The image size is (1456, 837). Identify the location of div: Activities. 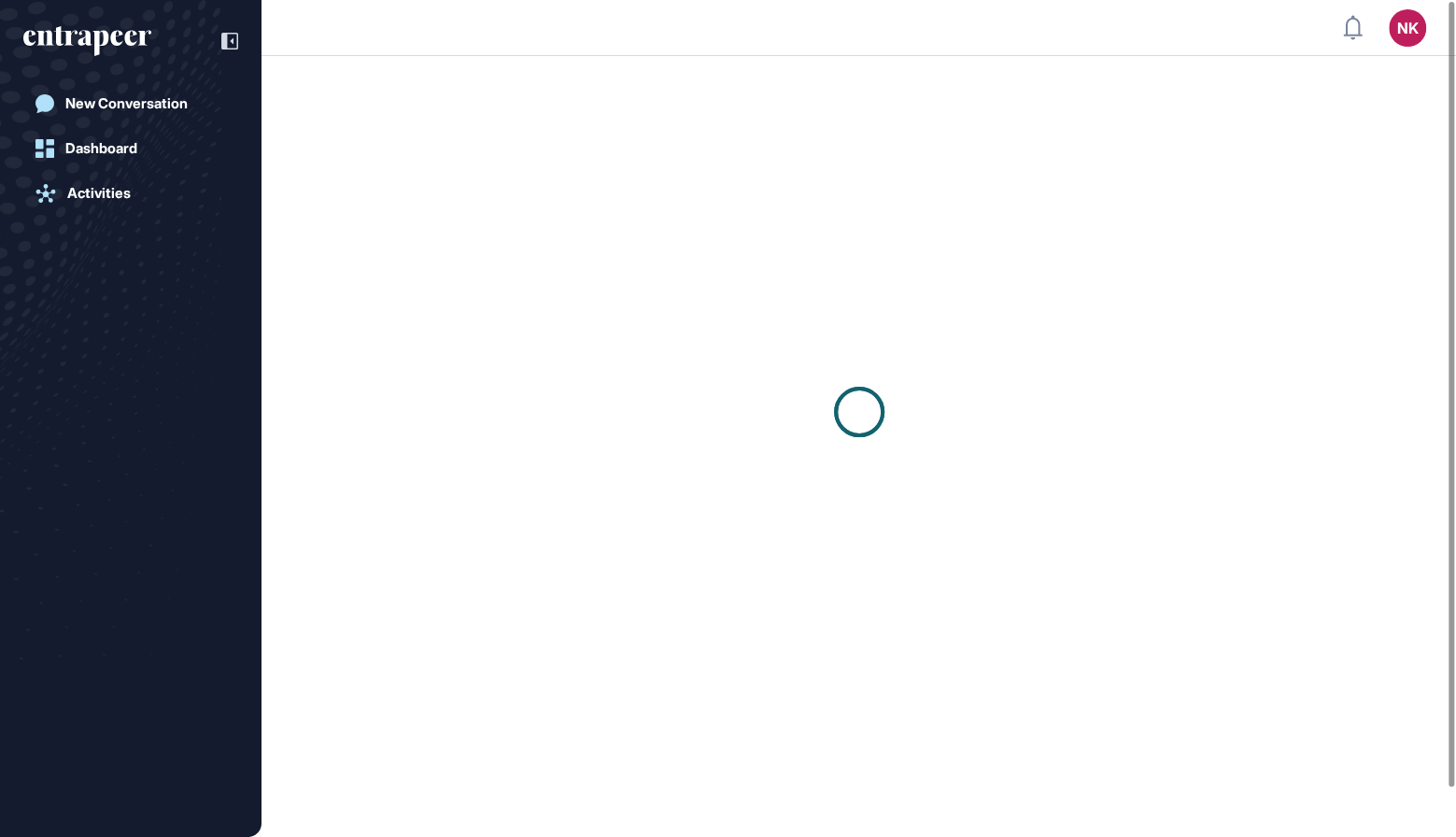
(99, 193).